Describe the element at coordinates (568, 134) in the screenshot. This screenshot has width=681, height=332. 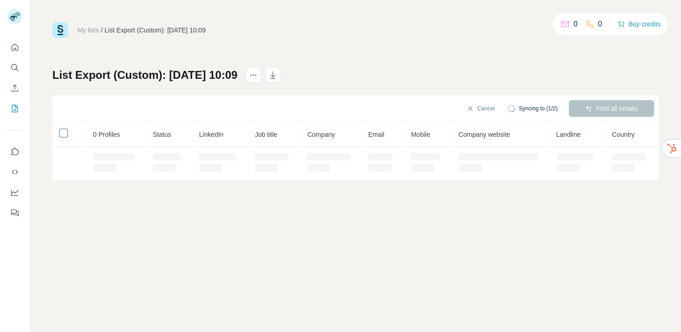
I see `span: Landline` at that location.